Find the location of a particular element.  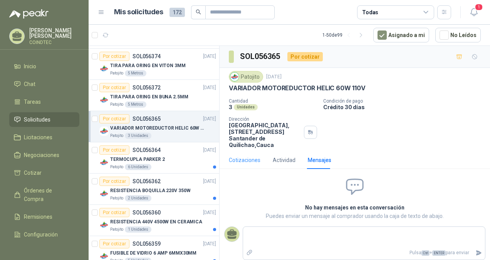

a: Remisiones is located at coordinates (44, 216).